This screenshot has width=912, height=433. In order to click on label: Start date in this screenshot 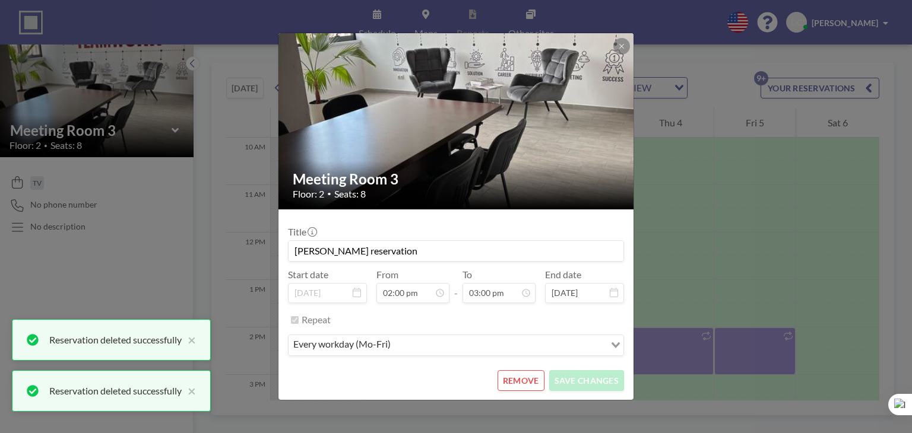, I will do `click(308, 275)`.